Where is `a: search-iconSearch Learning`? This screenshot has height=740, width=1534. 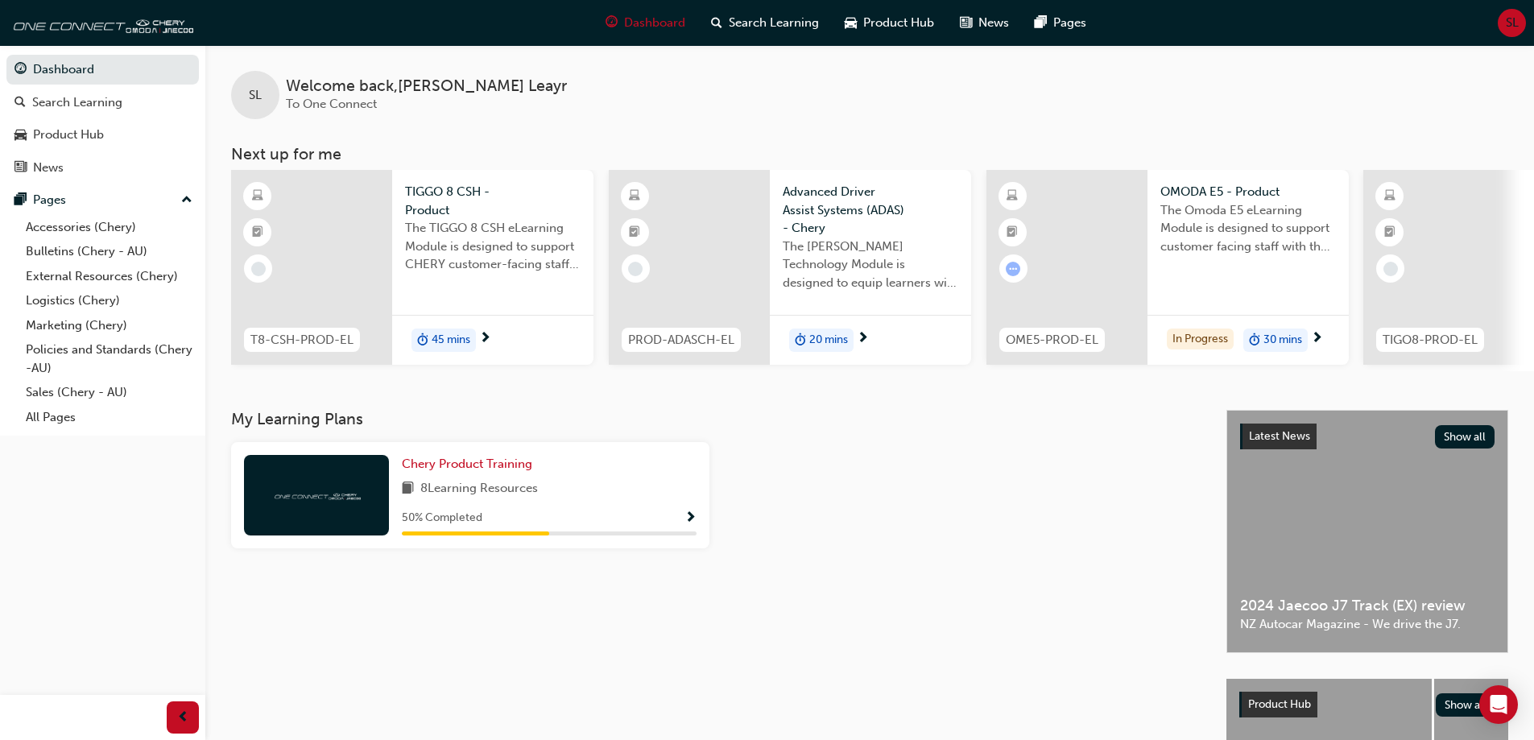 a: search-iconSearch Learning is located at coordinates (765, 23).